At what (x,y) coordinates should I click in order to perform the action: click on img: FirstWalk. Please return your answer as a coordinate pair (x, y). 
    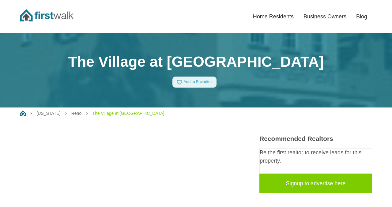
    Looking at the image, I should click on (47, 15).